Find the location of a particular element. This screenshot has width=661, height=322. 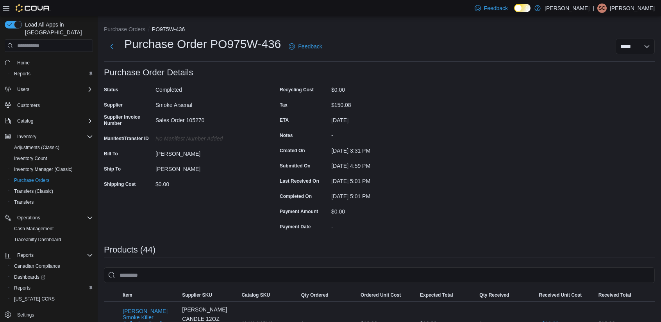

label: Submitted On is located at coordinates (295, 166).